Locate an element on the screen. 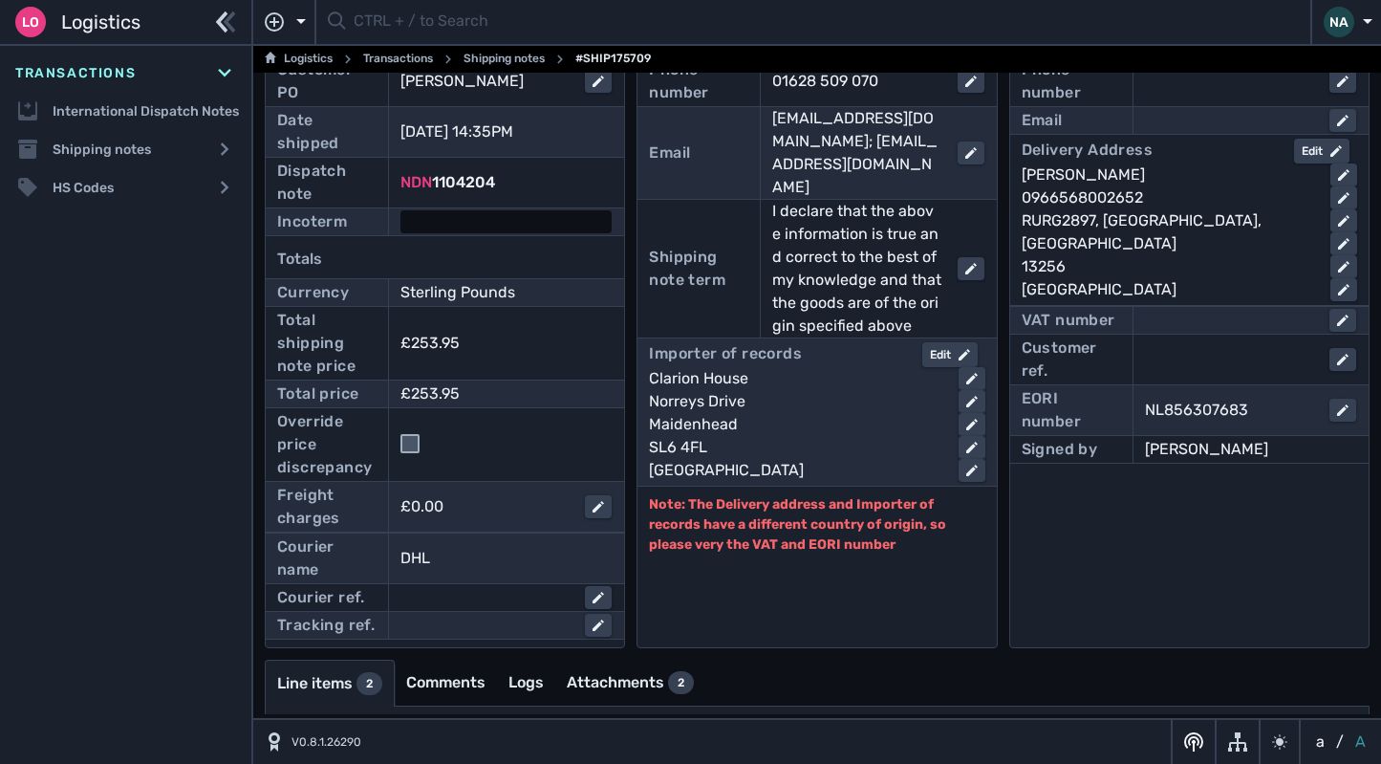  div: Customer ref. is located at coordinates (1071, 359).